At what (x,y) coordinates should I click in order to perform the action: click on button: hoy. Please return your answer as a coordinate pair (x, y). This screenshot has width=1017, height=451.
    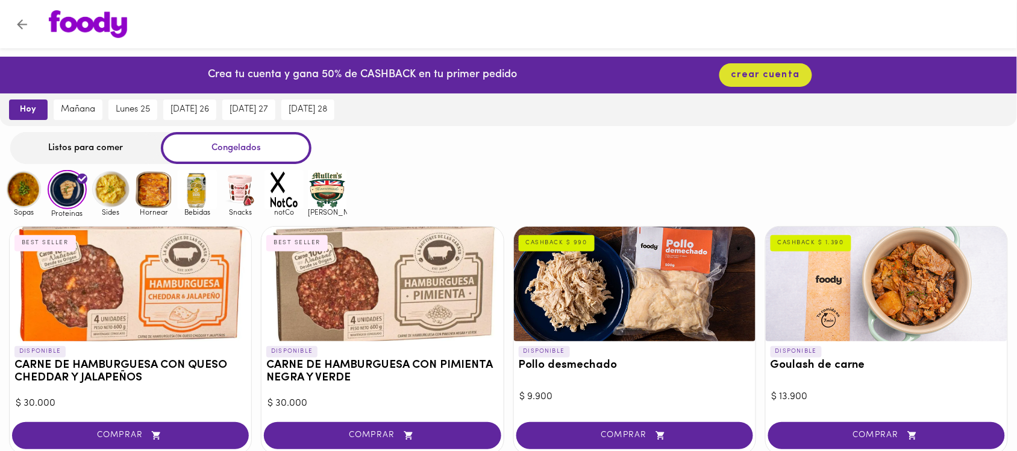
    Looking at the image, I should click on (28, 110).